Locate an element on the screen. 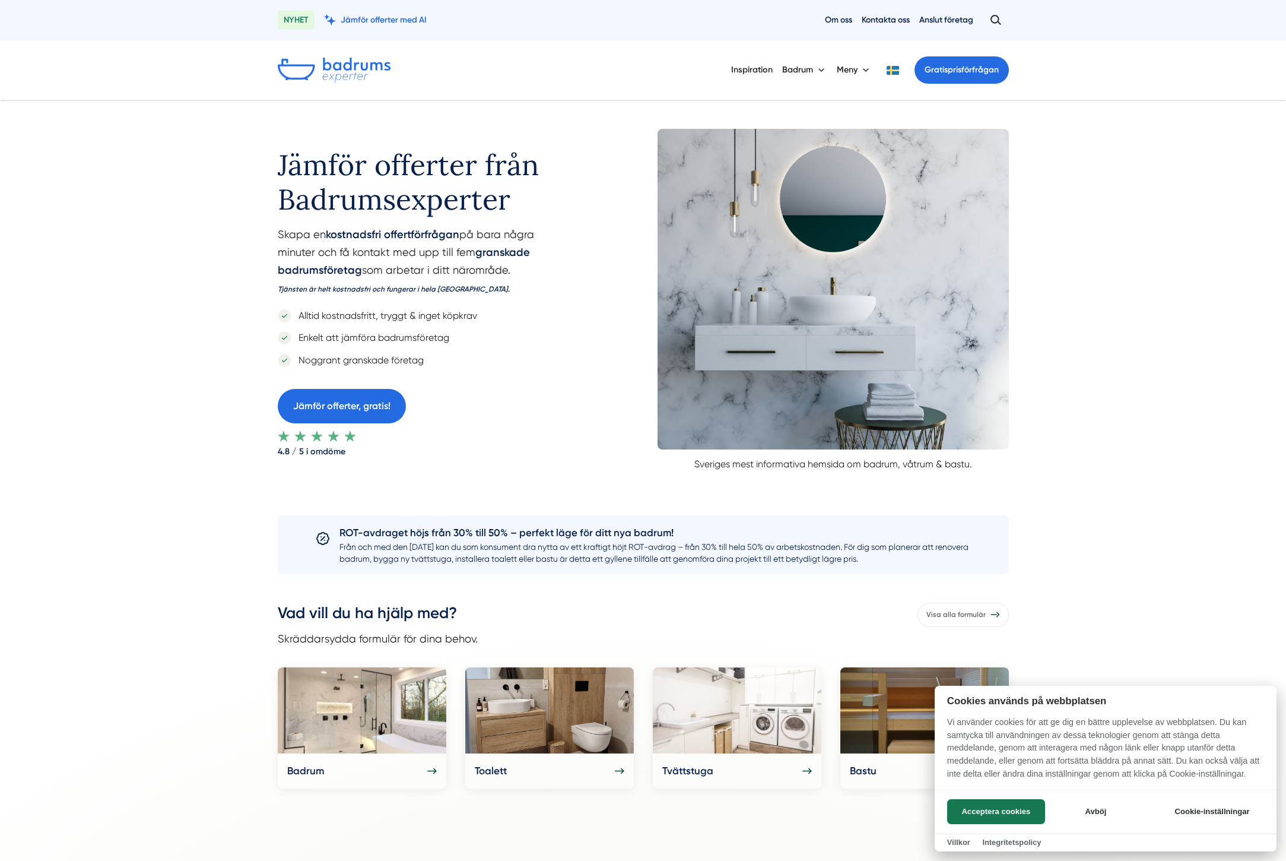  a: Integritetspolicy is located at coordinates (1011, 842).